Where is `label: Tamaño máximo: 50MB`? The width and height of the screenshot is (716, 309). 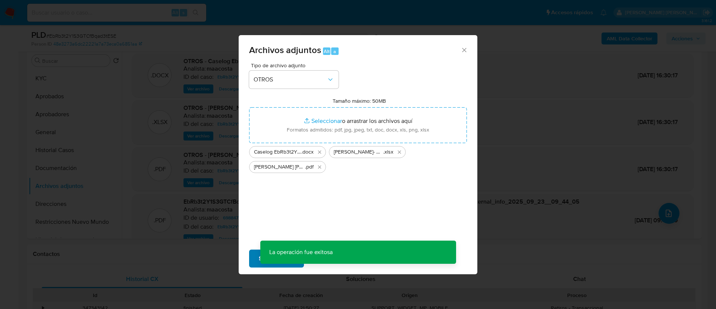 label: Tamaño máximo: 50MB is located at coordinates (359, 101).